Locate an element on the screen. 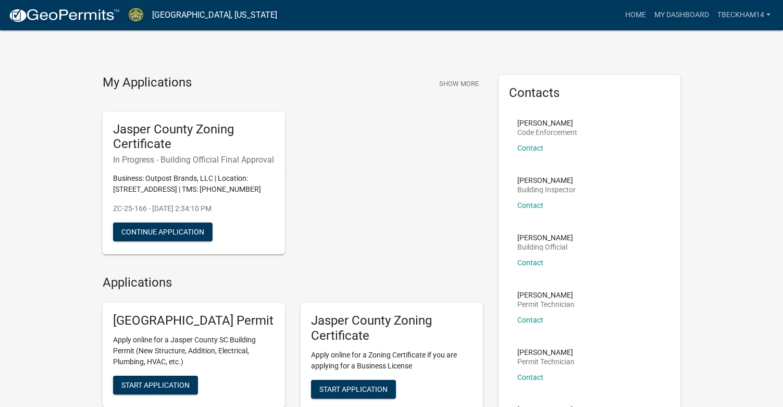 The width and height of the screenshot is (783, 407). a: tbeckham14 is located at coordinates (744, 15).